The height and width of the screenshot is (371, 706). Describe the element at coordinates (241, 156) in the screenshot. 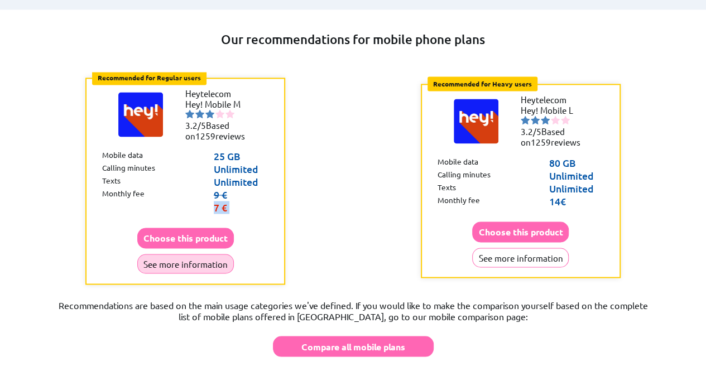

I see `p: 25 GB` at that location.